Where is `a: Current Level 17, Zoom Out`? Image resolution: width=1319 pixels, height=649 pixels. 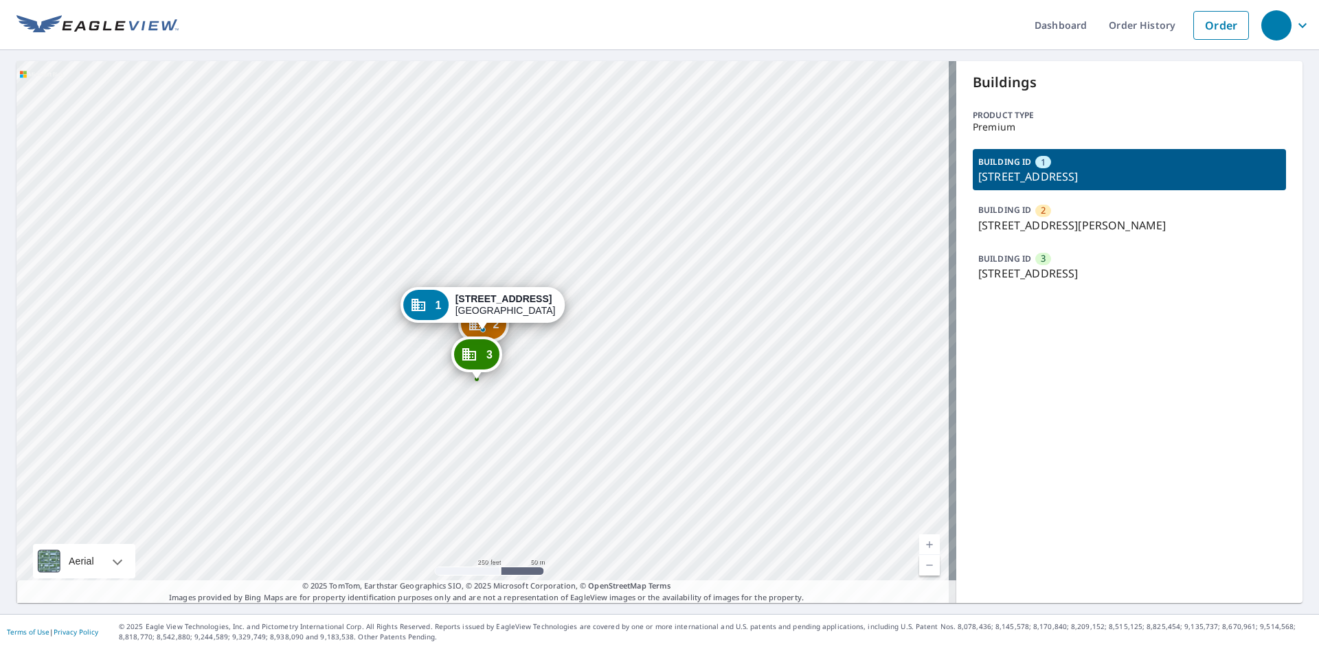 a: Current Level 17, Zoom Out is located at coordinates (930, 565).